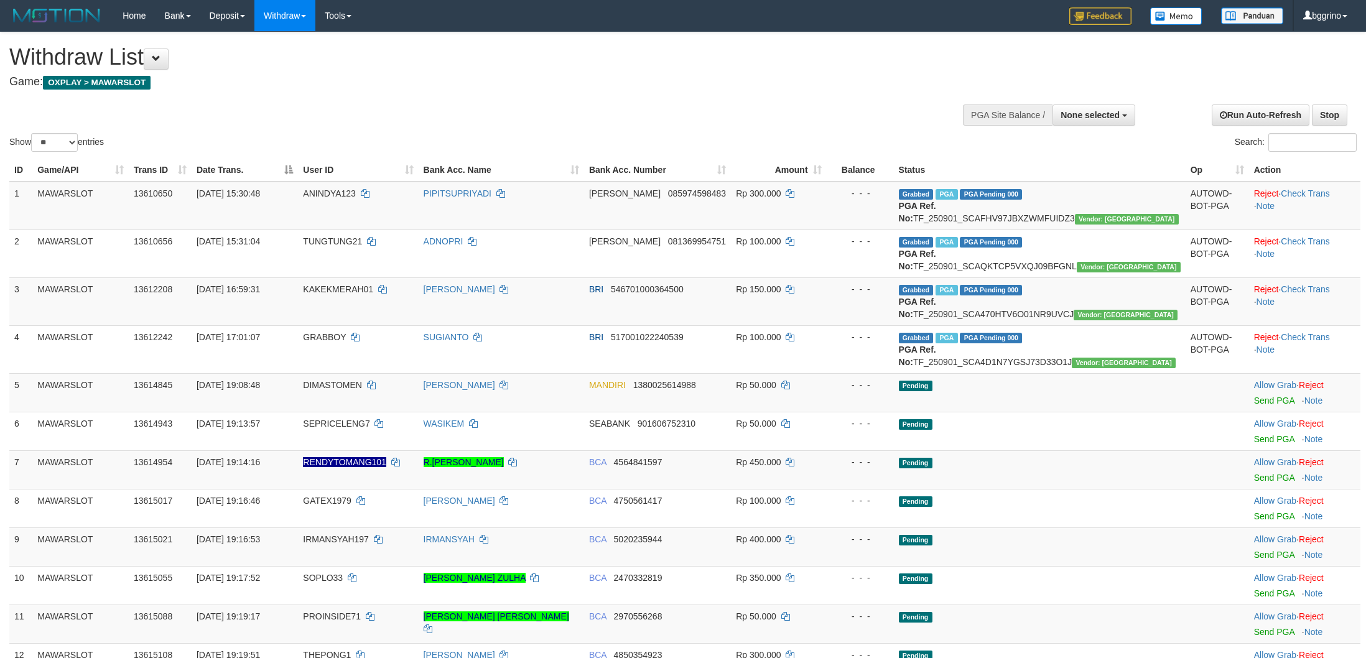 This screenshot has width=1366, height=658. Describe the element at coordinates (1305, 170) in the screenshot. I see `th: Action` at that location.